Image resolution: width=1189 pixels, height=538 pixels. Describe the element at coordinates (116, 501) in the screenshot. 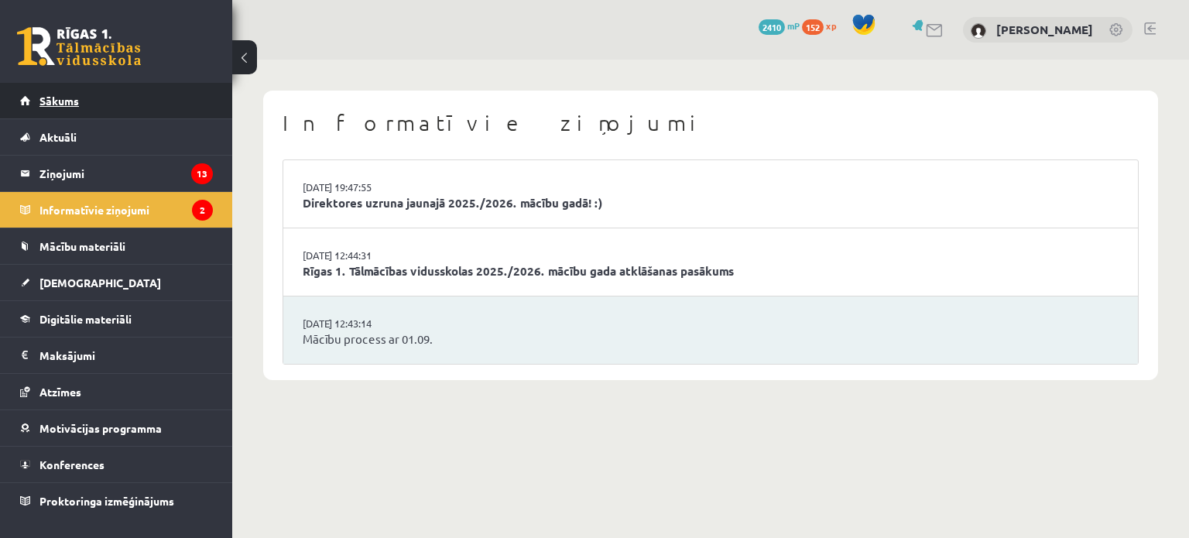

I see `a: Proktoringa izmēģinājums` at that location.